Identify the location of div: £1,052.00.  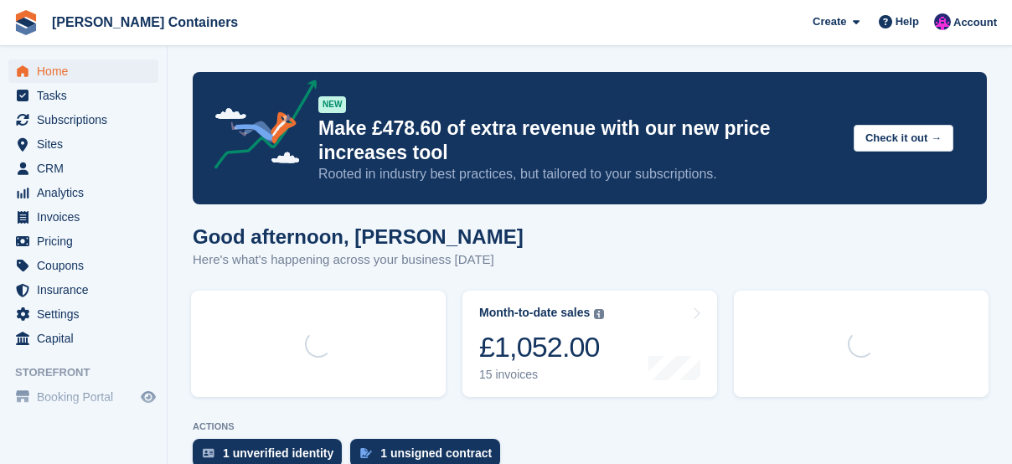
(541, 347).